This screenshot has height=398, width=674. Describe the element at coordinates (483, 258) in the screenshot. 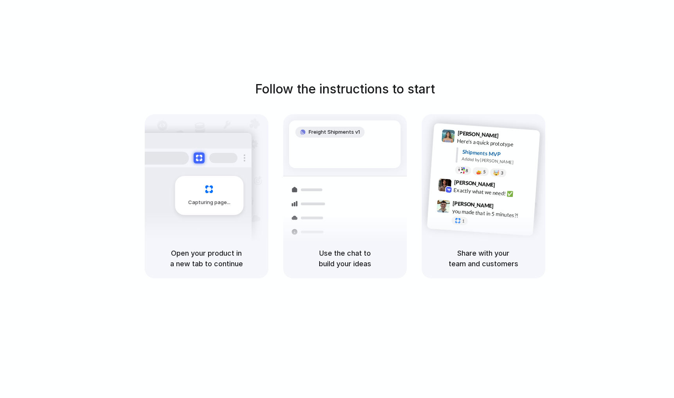

I see `h5: Share with your team and customers` at that location.